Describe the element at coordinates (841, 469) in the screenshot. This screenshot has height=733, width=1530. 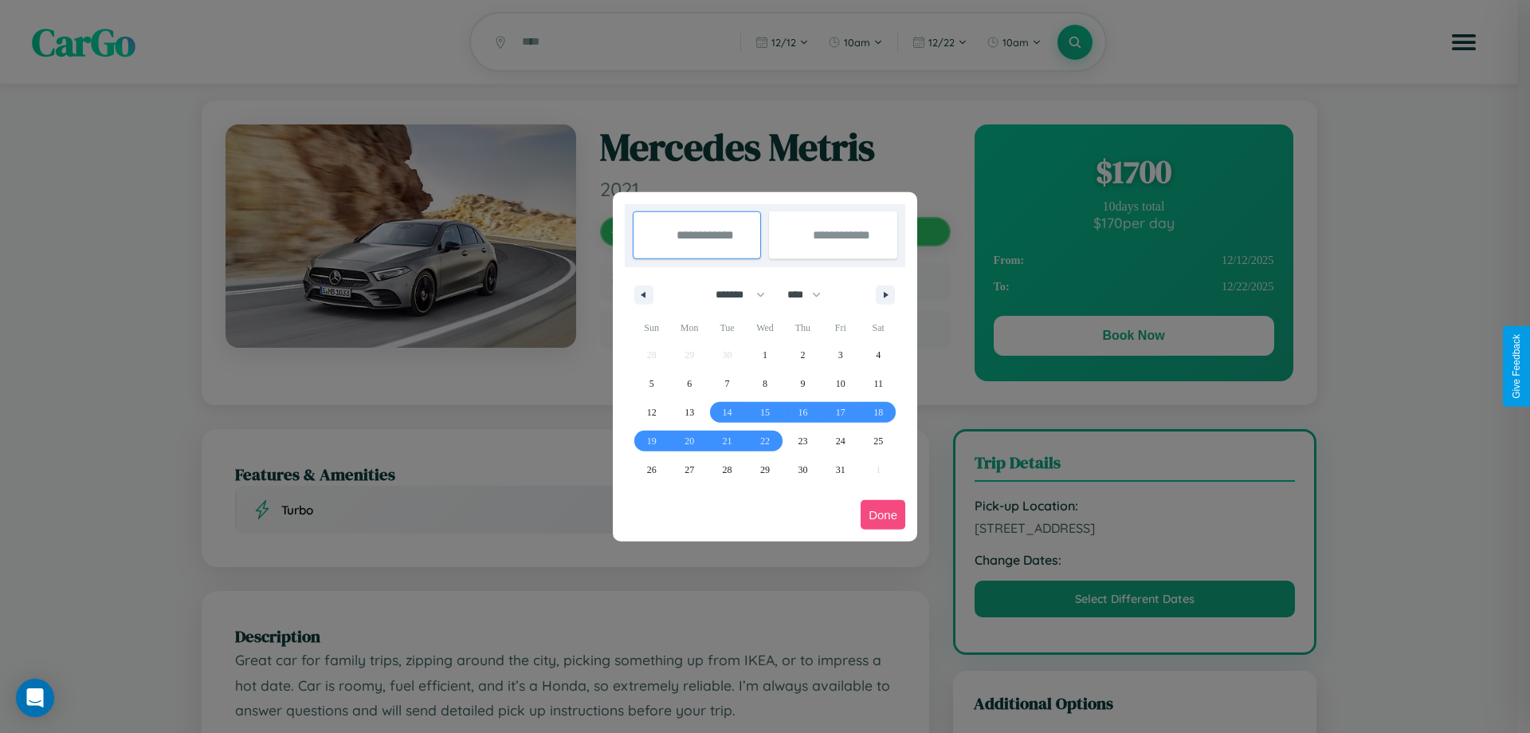
I see `span: 31` at that location.